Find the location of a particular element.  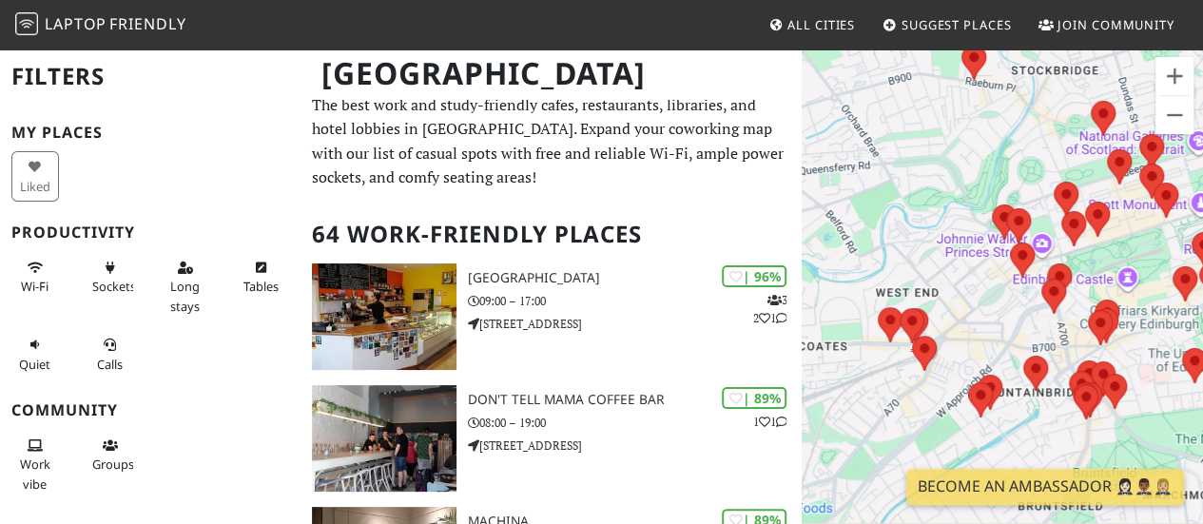

h3: Don't tell Mama Coffee Bar is located at coordinates (634, 399).